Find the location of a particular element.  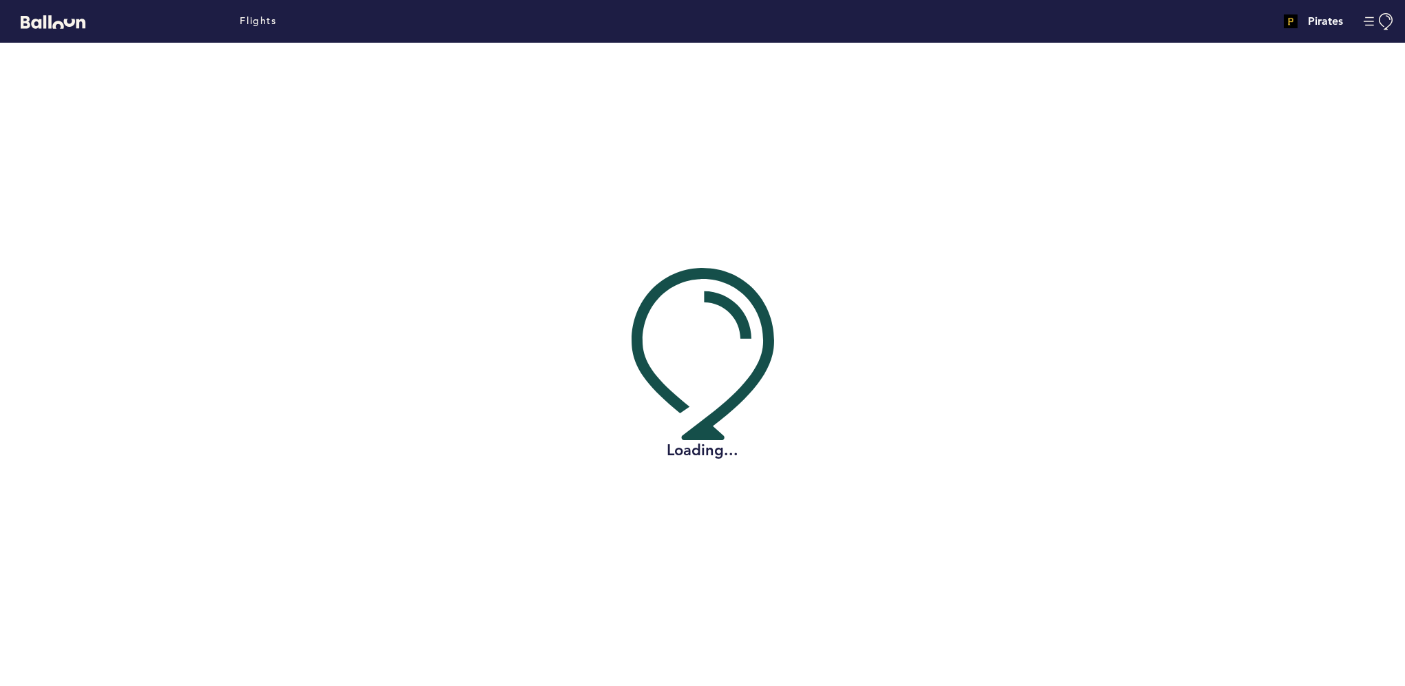

a: Flights is located at coordinates (258, 21).